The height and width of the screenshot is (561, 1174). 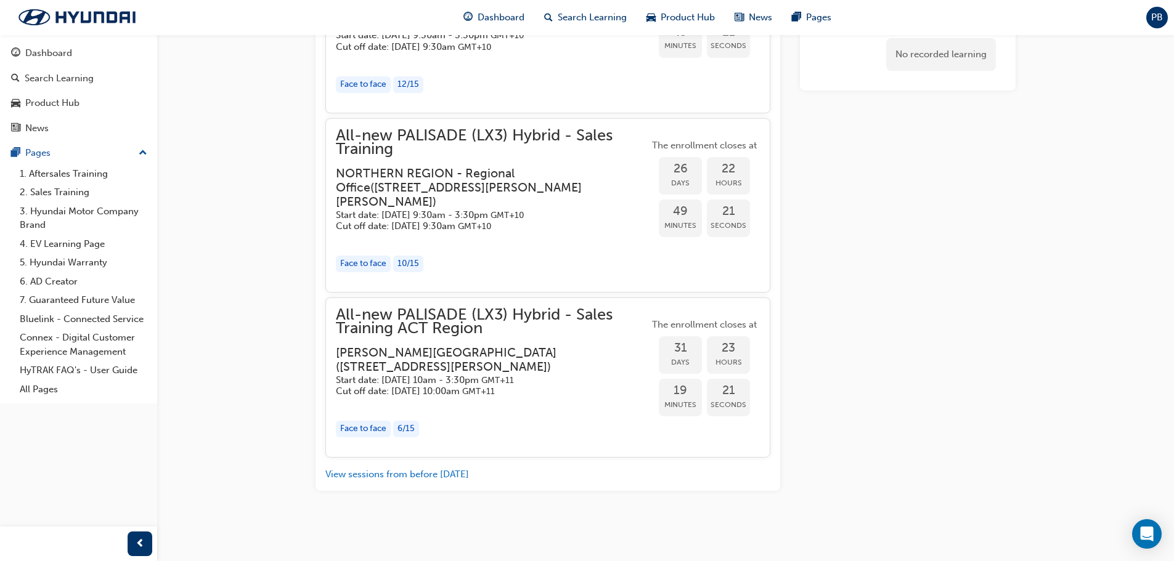 What do you see at coordinates (501, 17) in the screenshot?
I see `span: Dashboard` at bounding box center [501, 17].